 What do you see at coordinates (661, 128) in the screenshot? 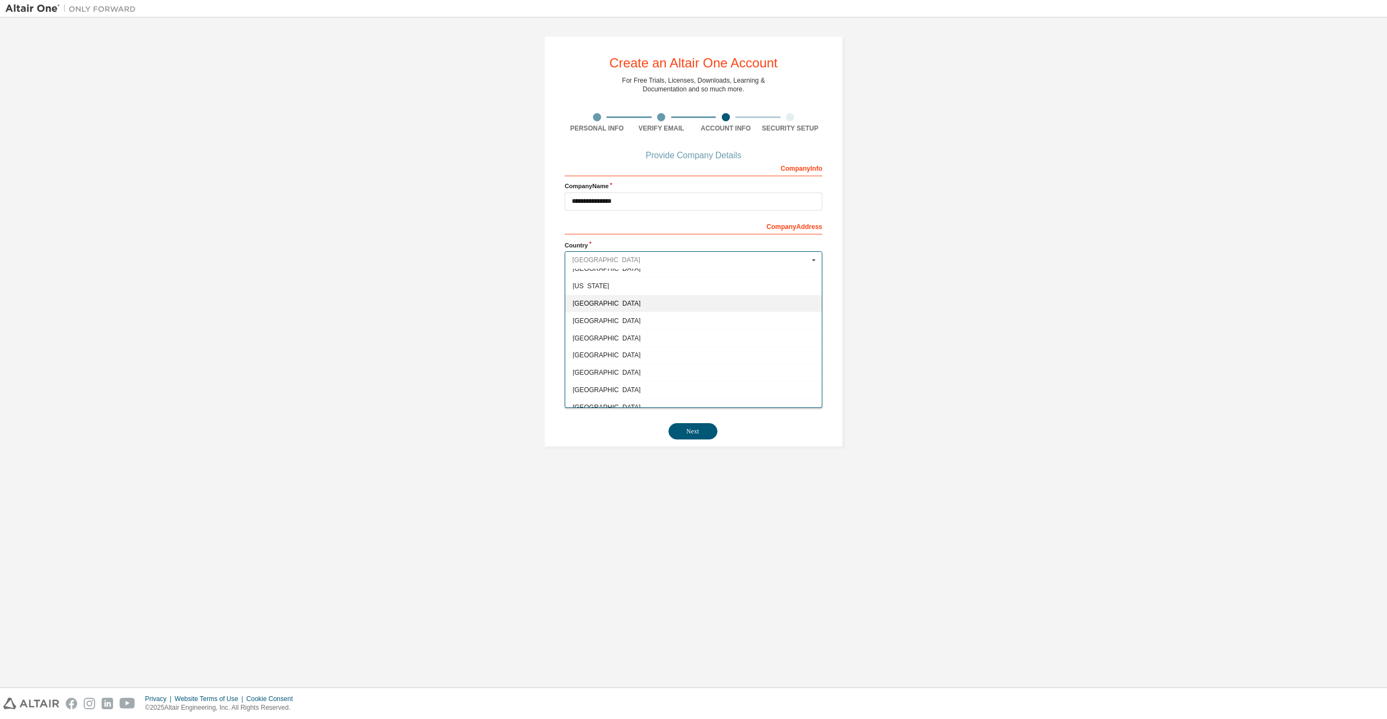
I see `div: Verify Email` at bounding box center [661, 128].